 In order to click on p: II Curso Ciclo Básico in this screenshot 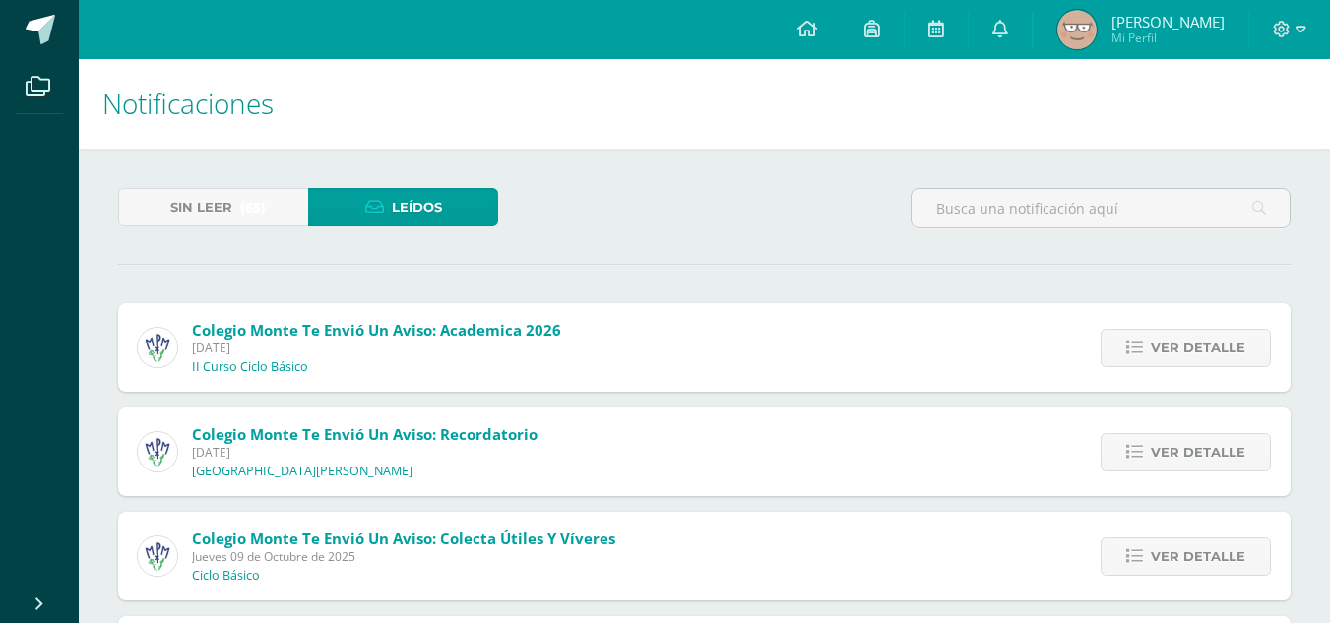, I will do `click(250, 367)`.